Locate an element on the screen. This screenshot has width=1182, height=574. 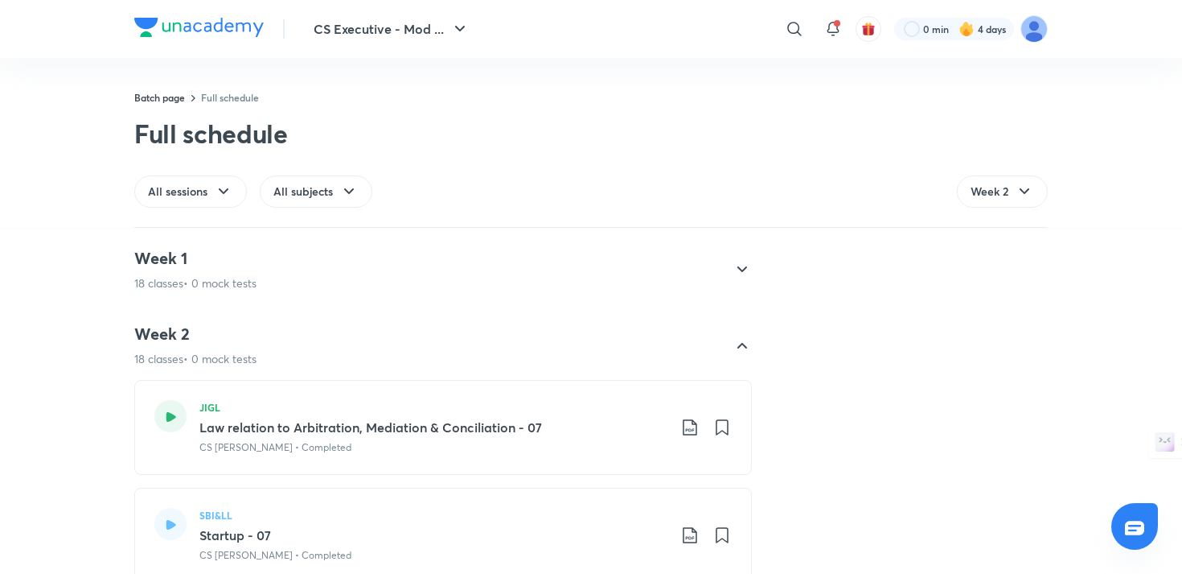
a: Company Logo is located at coordinates (199, 29).